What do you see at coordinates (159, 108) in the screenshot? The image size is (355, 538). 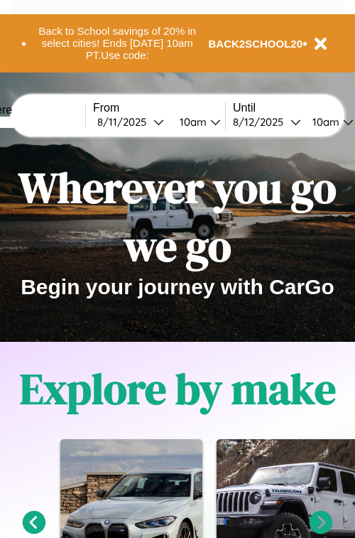 I see `label: From` at bounding box center [159, 108].